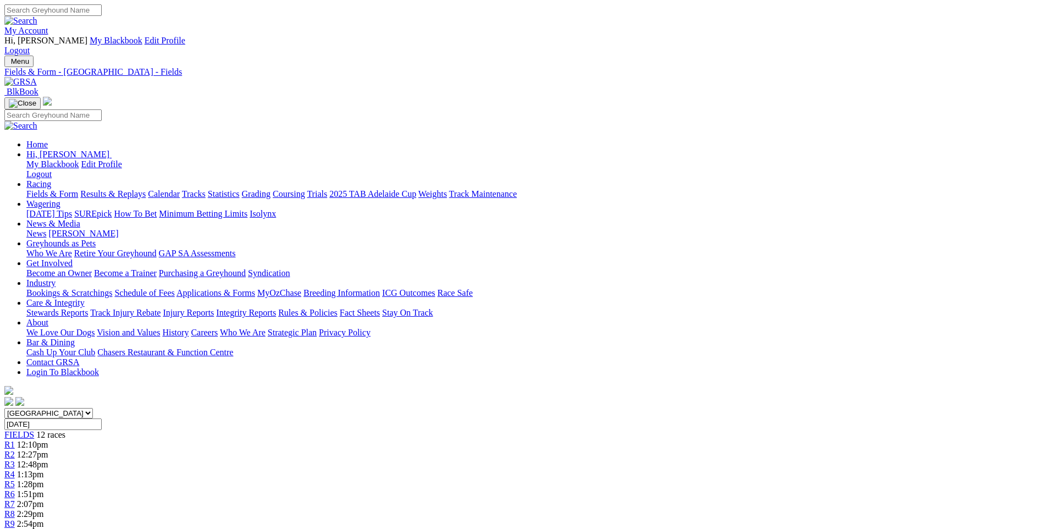  What do you see at coordinates (9, 513) in the screenshot?
I see `span: R8` at bounding box center [9, 513].